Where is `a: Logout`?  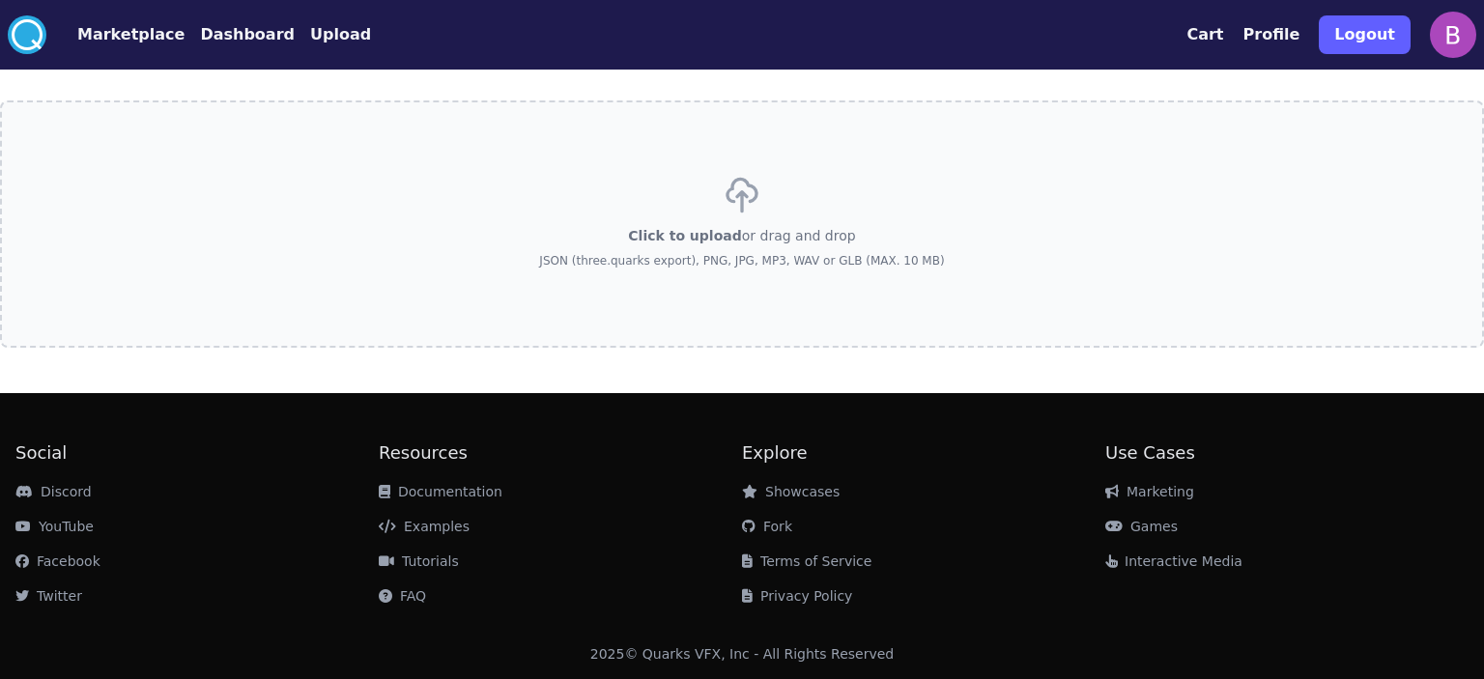
a: Logout is located at coordinates (1364, 35).